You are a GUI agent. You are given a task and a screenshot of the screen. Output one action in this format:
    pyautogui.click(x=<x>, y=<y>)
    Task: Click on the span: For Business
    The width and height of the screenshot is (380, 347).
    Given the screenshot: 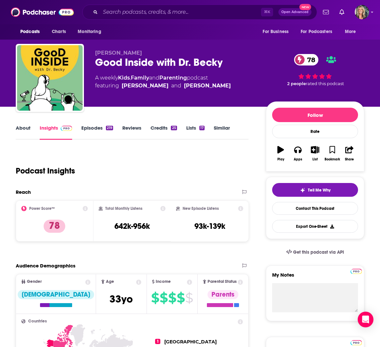 What is the action you would take?
    pyautogui.click(x=275, y=32)
    